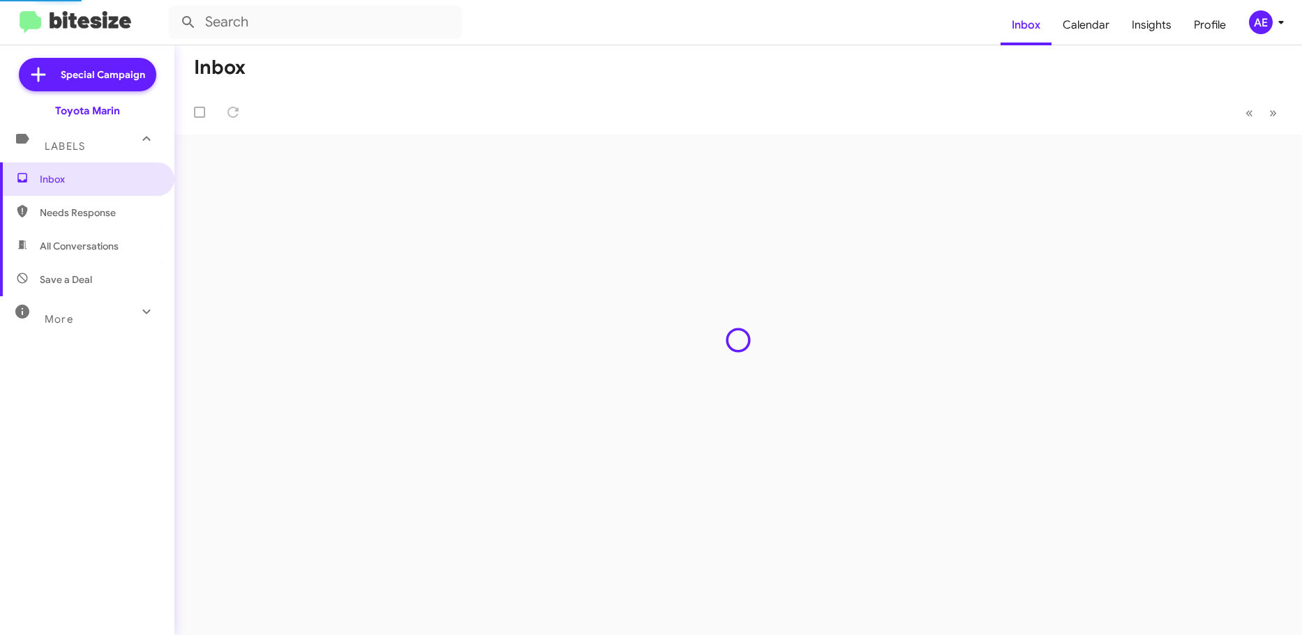  Describe the element at coordinates (1025, 25) in the screenshot. I see `a: Inbox` at that location.